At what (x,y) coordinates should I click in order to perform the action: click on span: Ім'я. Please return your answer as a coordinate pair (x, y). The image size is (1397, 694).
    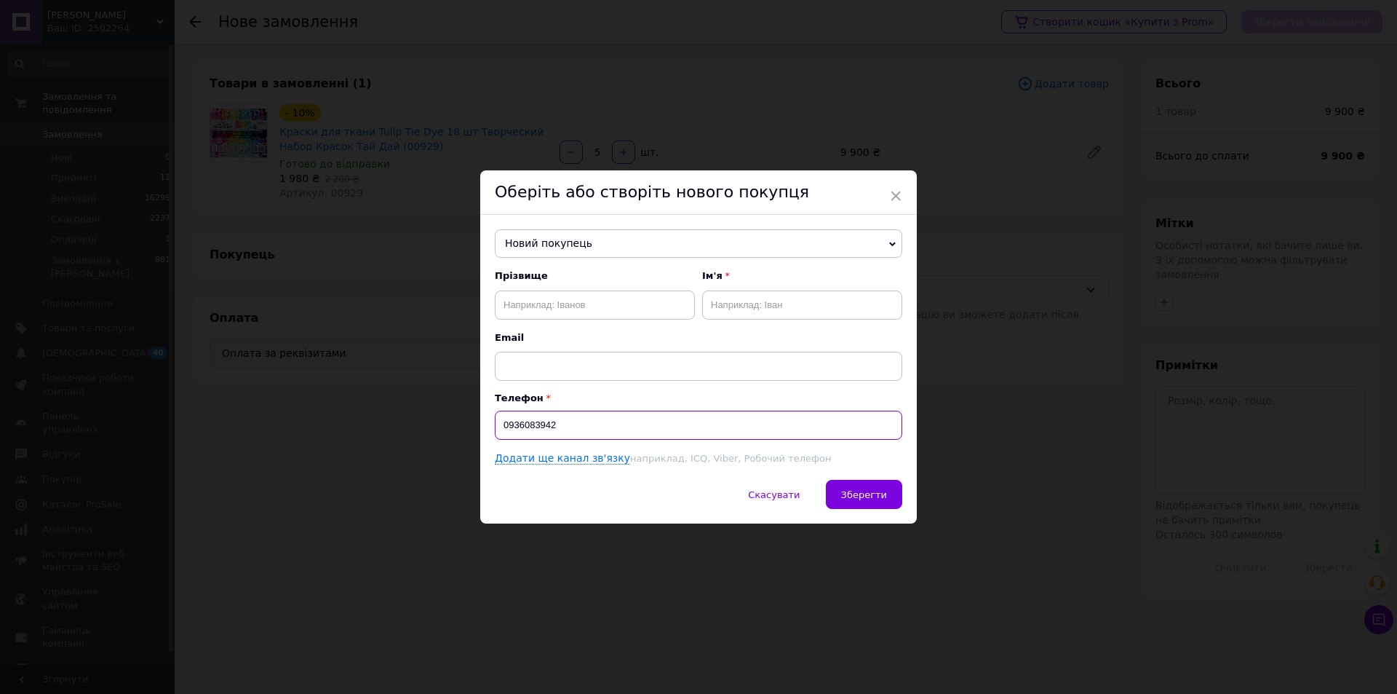
    Looking at the image, I should click on (802, 276).